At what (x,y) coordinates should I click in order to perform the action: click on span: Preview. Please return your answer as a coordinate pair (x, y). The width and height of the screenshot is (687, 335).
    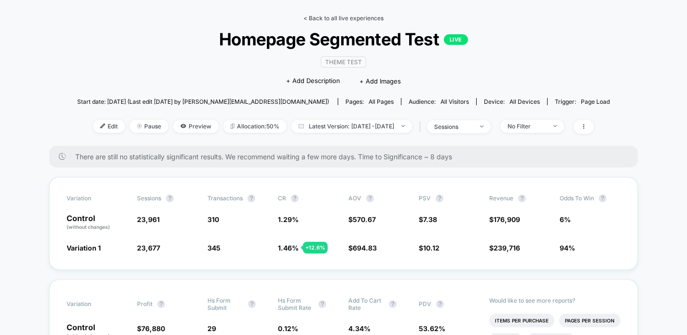
    Looking at the image, I should click on (196, 126).